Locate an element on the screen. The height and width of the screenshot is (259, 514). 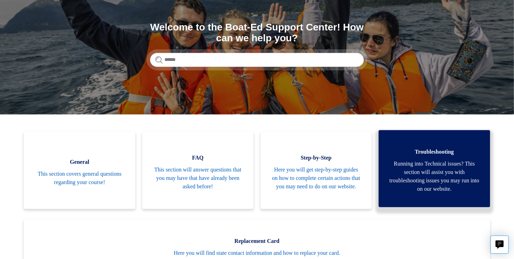
a: General This section covers general questions regarding your course! is located at coordinates (79, 171).